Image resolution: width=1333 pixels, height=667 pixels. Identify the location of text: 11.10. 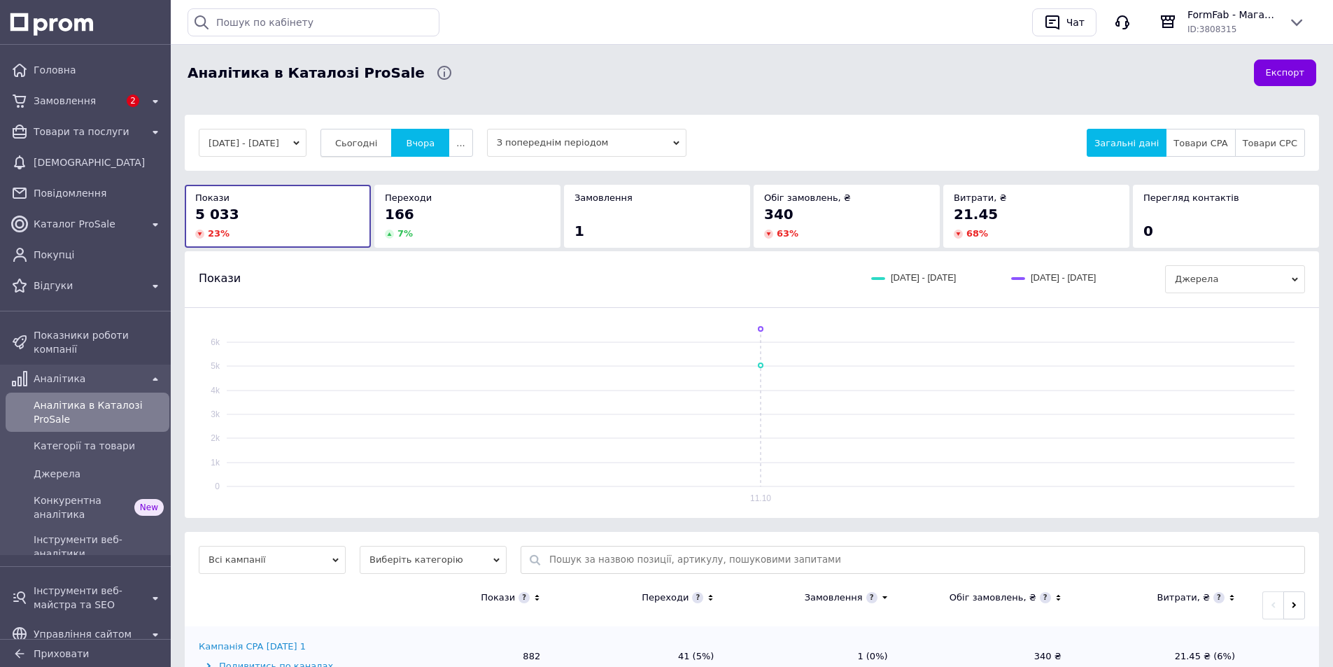
(760, 498).